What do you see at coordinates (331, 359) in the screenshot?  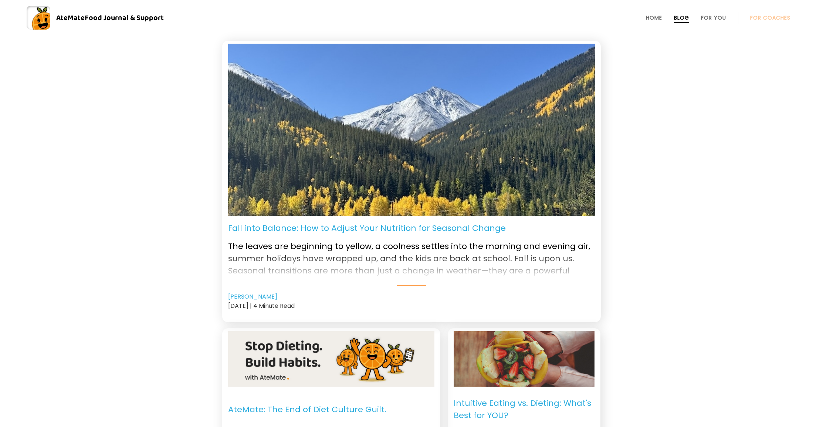 I see `img: Stop Dieting. Build Habits. with AteMate` at bounding box center [331, 359].